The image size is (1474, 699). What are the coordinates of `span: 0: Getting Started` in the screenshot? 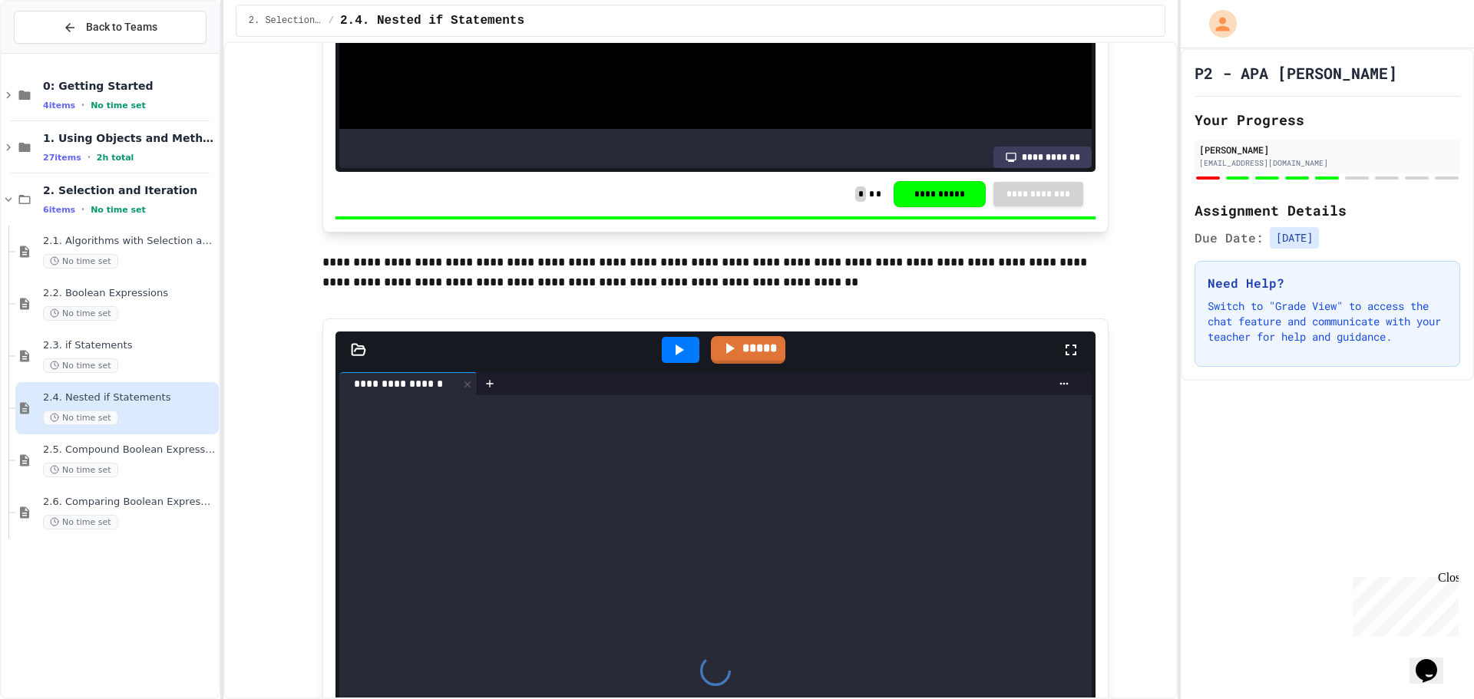 It's located at (129, 86).